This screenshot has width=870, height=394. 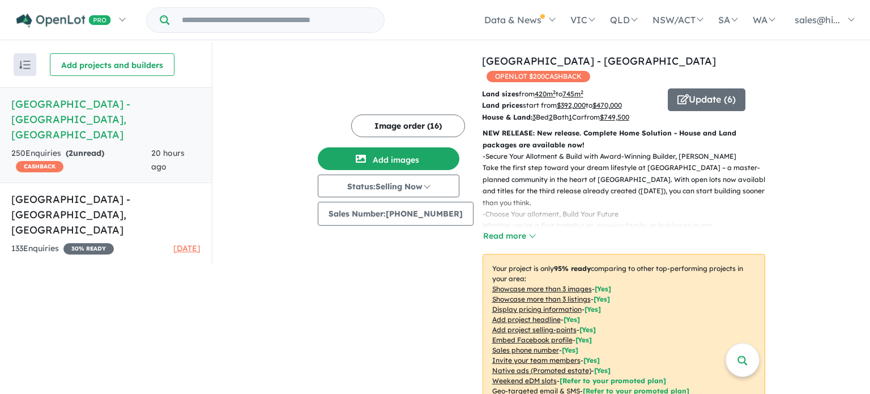 I want to click on span: [Refer to your promoted plan], so click(x=613, y=380).